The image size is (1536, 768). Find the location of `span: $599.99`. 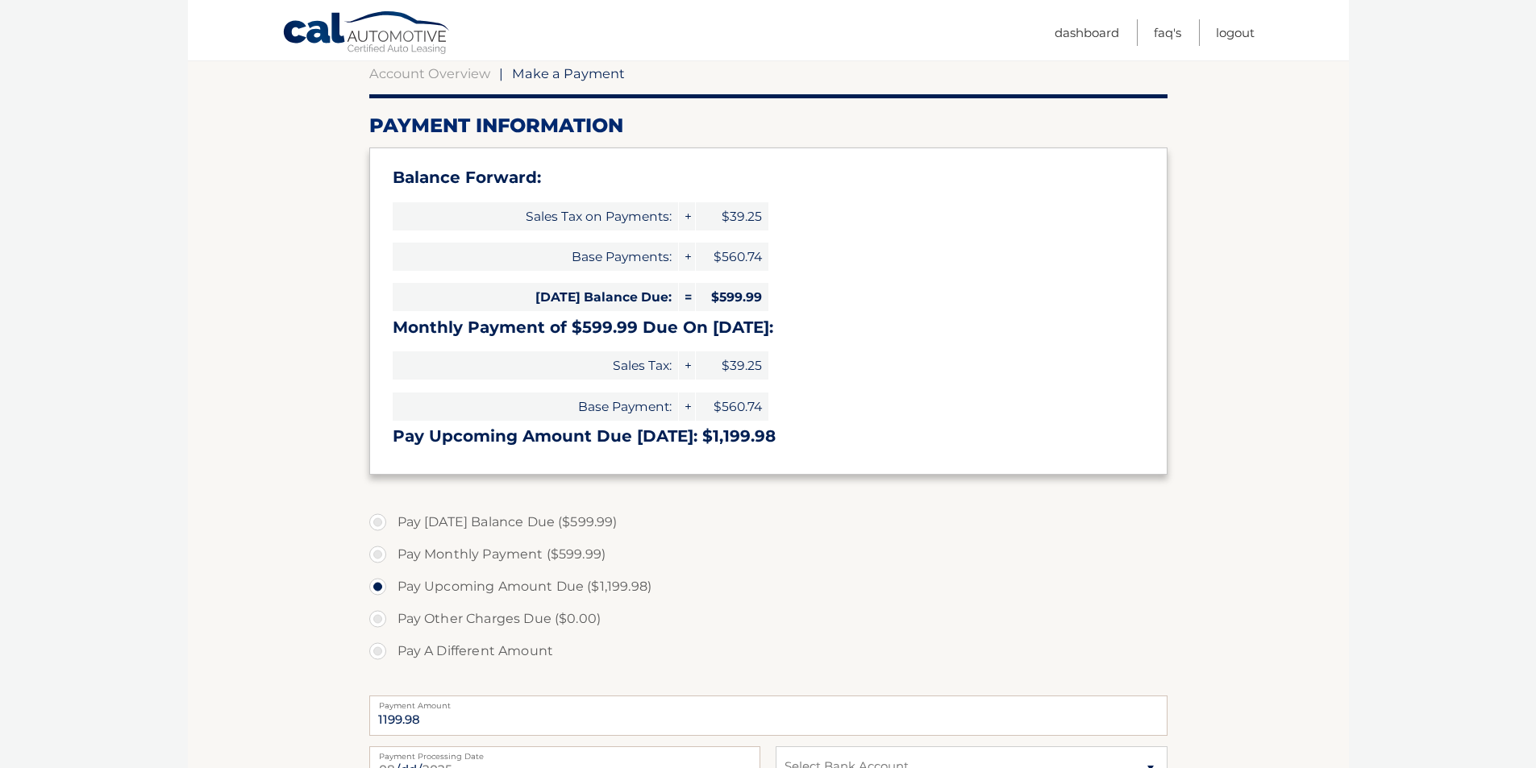

span: $599.99 is located at coordinates (732, 297).